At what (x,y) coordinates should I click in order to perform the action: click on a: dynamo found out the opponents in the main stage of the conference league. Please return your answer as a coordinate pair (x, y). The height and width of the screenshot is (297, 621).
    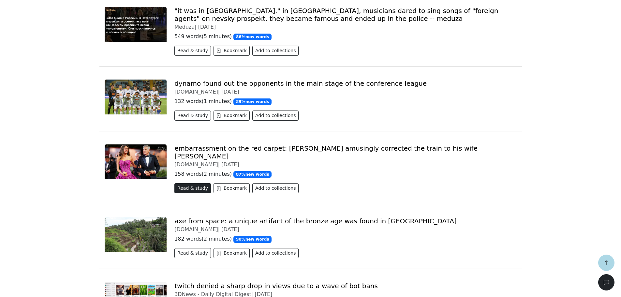
    Looking at the image, I should click on (301, 84).